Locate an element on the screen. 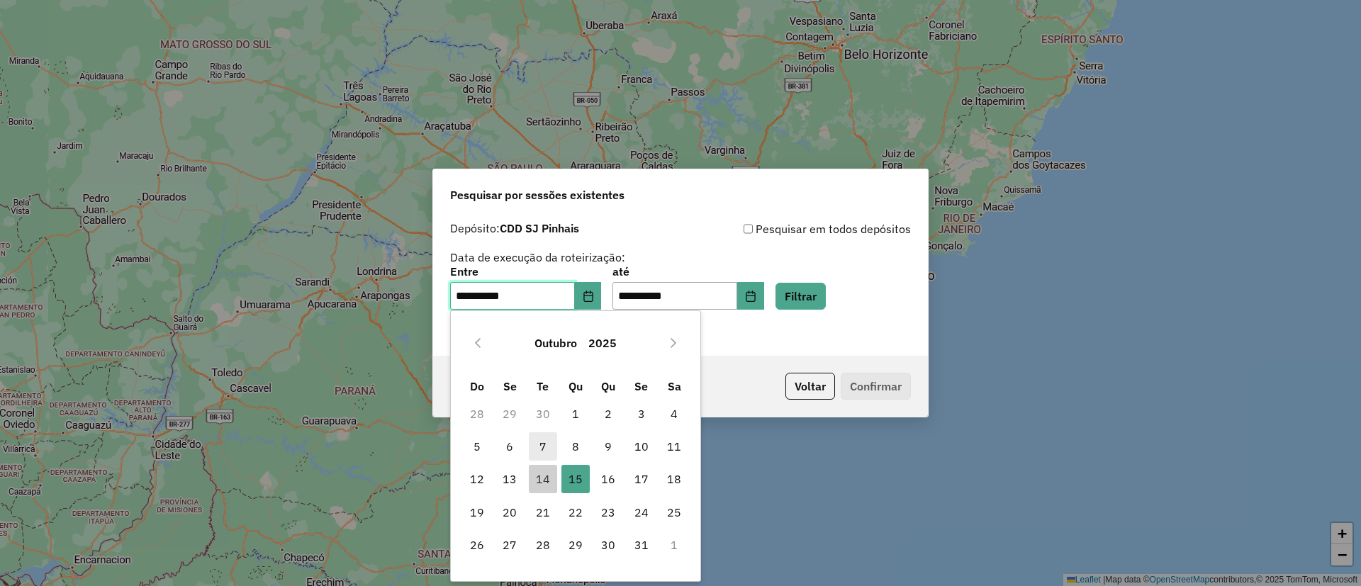 The width and height of the screenshot is (1361, 586). td: 24 is located at coordinates (641, 512).